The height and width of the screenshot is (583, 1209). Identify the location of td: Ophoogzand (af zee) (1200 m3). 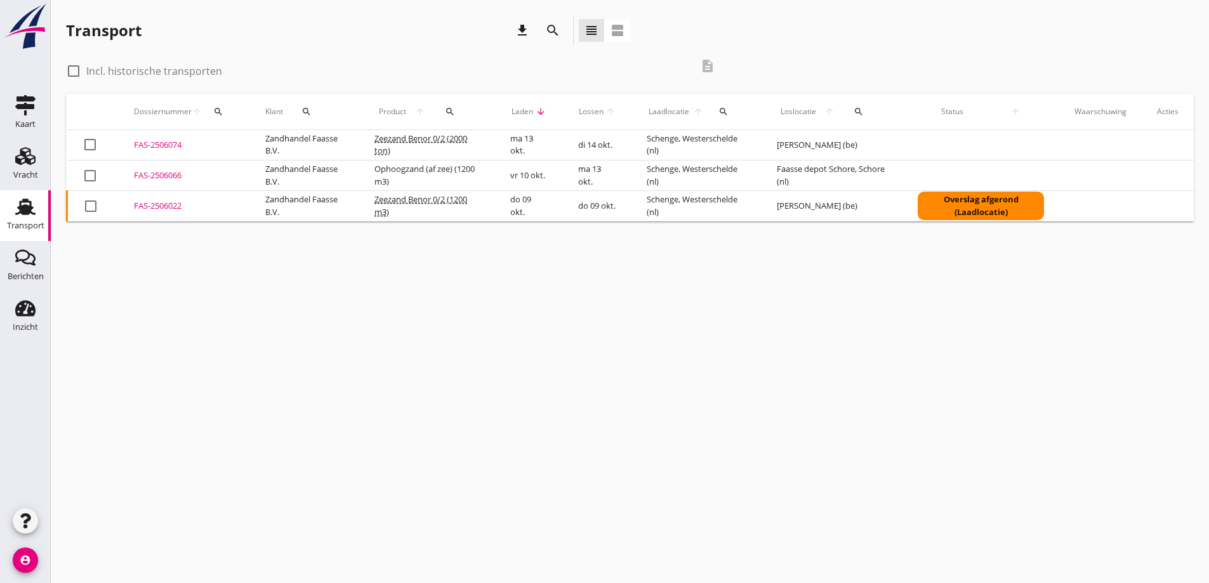
(427, 176).